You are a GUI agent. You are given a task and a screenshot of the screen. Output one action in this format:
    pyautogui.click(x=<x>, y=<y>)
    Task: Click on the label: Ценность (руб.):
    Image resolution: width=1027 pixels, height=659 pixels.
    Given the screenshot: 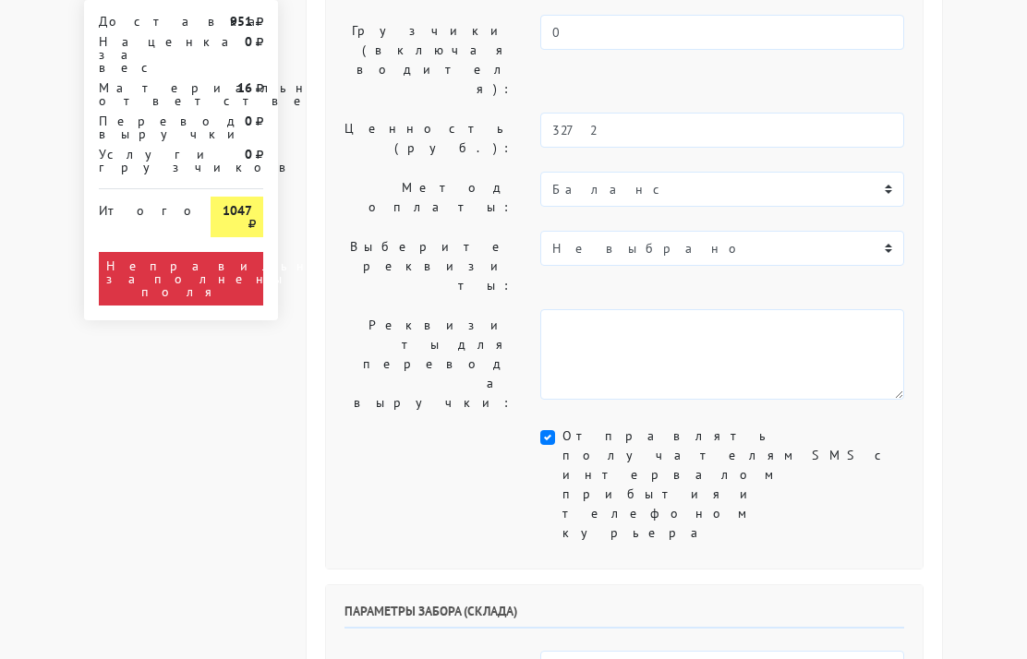 What is the action you would take?
    pyautogui.click(x=428, y=139)
    